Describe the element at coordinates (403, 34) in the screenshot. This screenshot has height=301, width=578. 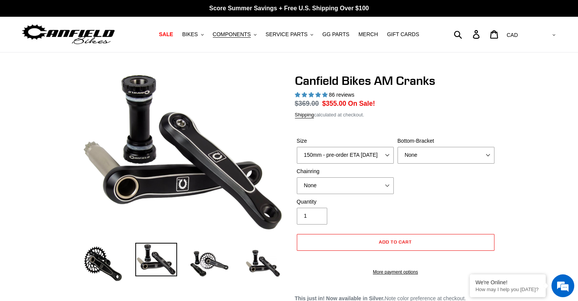
I see `a: GIFT CARDS` at that location.